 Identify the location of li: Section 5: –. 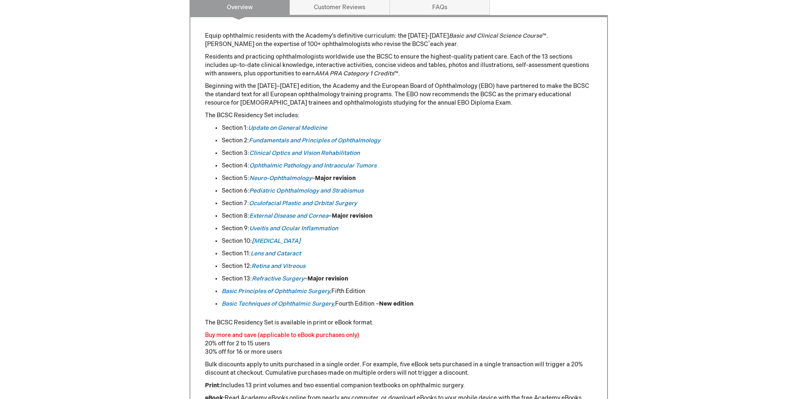
(407, 178).